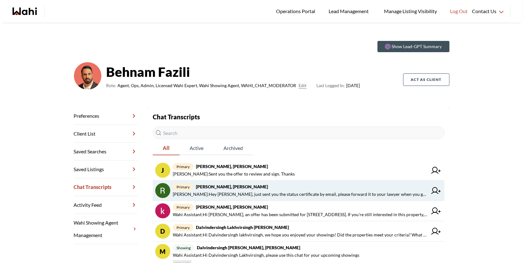 Image resolution: width=523 pixels, height=263 pixels. Describe the element at coordinates (331, 85) in the screenshot. I see `span: Last Logged In:` at that location.